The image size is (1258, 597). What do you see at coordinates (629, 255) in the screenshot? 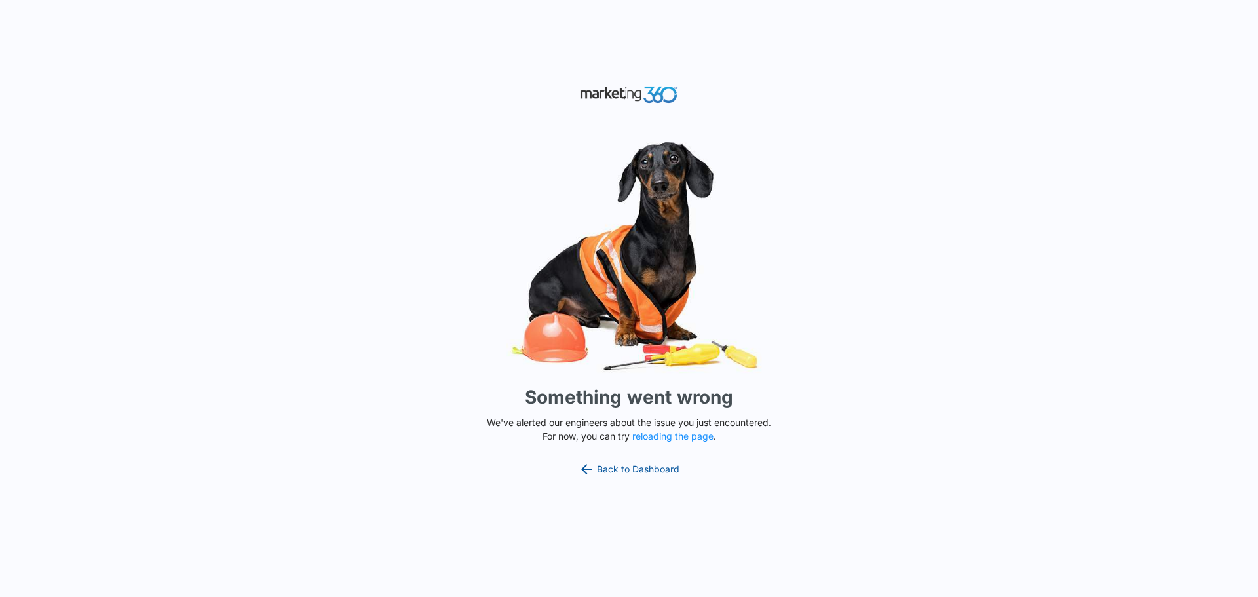
I see `img: Sad Dog` at bounding box center [629, 255].